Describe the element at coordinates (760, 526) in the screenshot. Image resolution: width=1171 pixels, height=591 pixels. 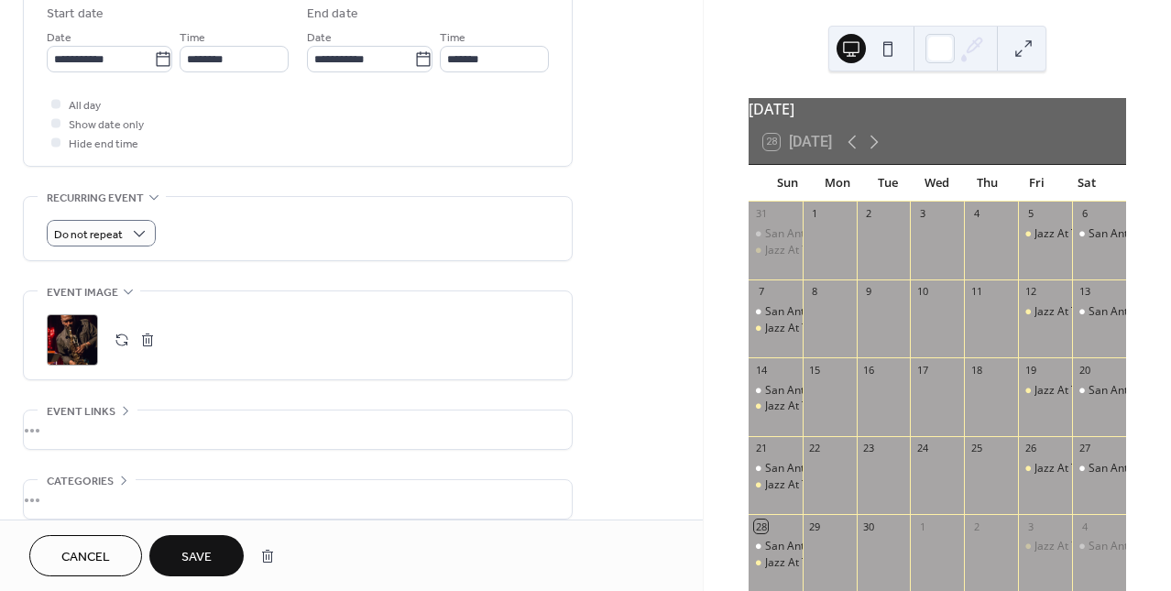
I see `div: 28` at that location.